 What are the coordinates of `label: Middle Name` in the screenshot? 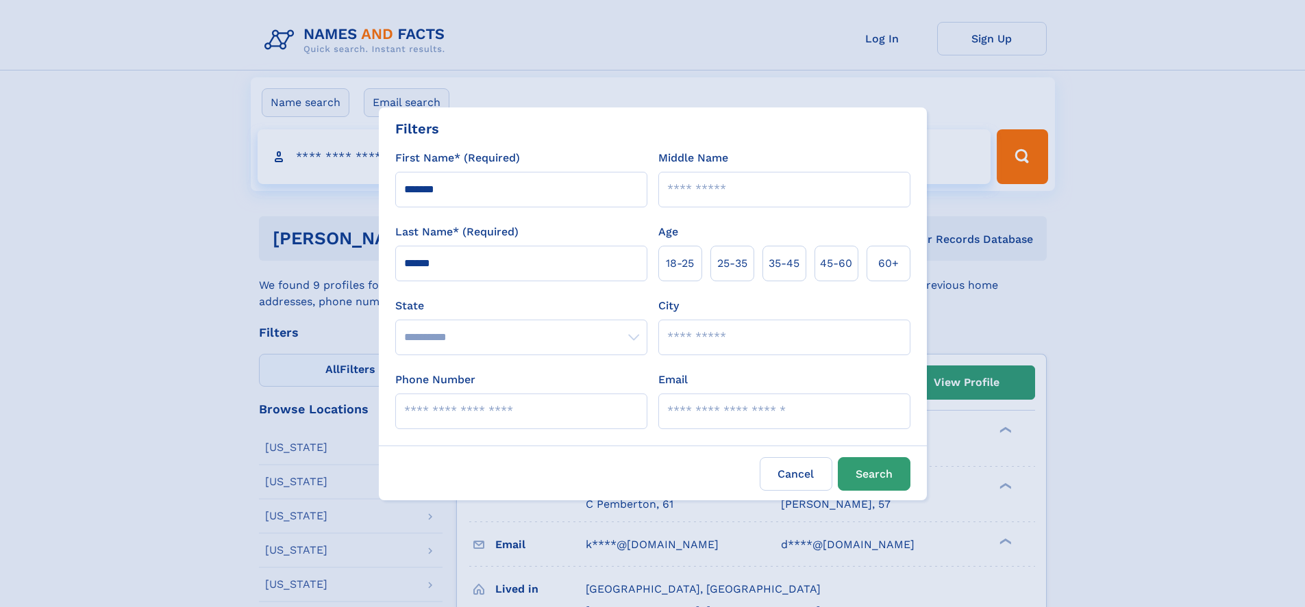 It's located at (693, 158).